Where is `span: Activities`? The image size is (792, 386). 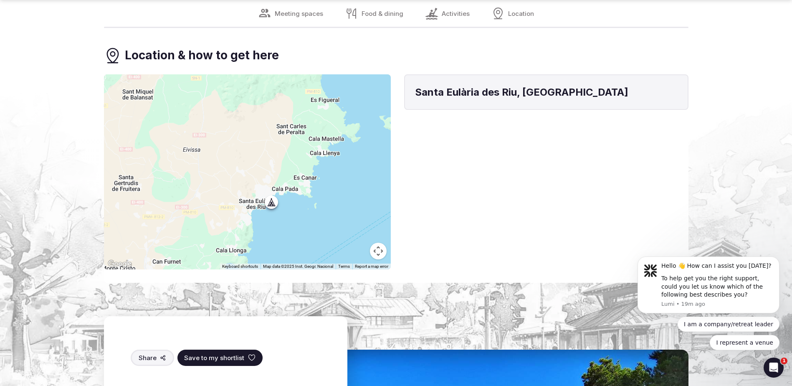 span: Activities is located at coordinates (456, 13).